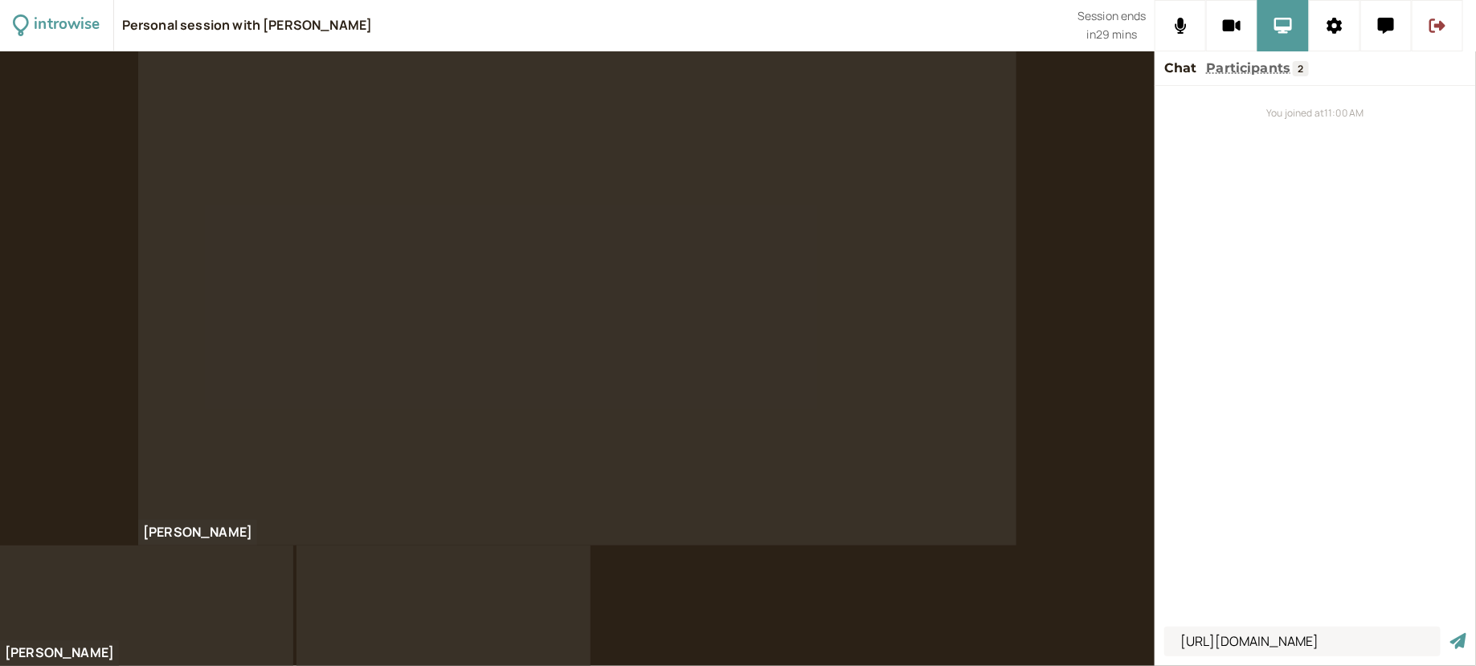 The image size is (1476, 666). Describe the element at coordinates (1300, 68) in the screenshot. I see `span: 2` at that location.